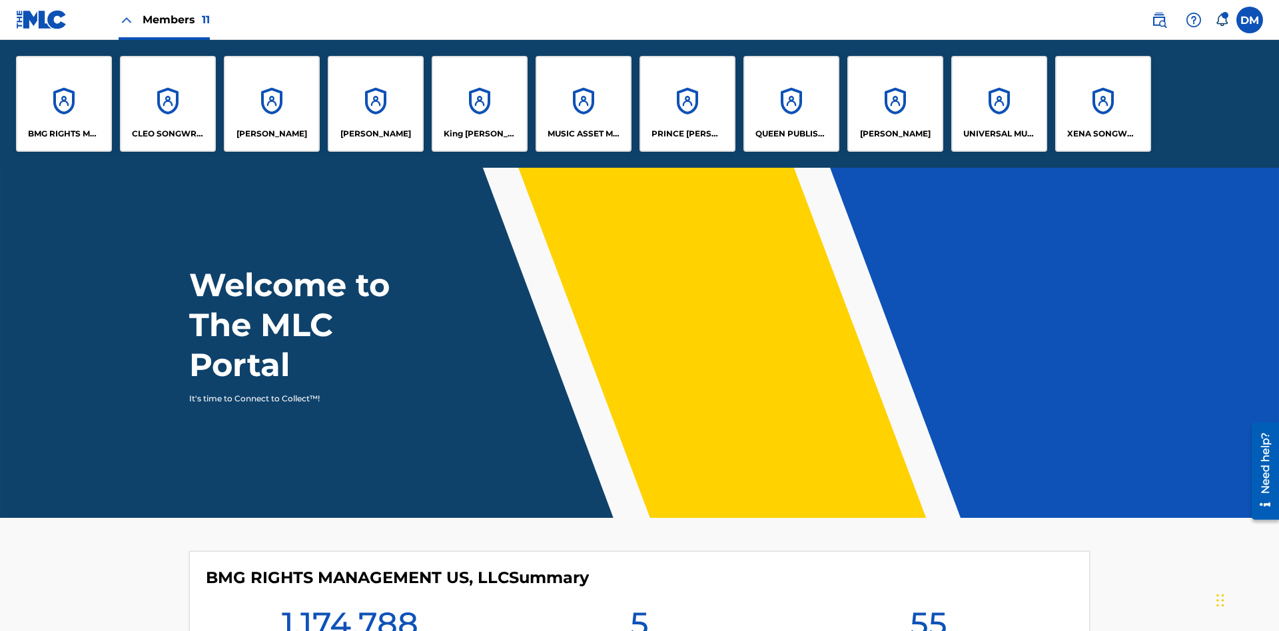 Image resolution: width=1279 pixels, height=631 pixels. Describe the element at coordinates (1221, 20) in the screenshot. I see `div: Notifications` at that location.